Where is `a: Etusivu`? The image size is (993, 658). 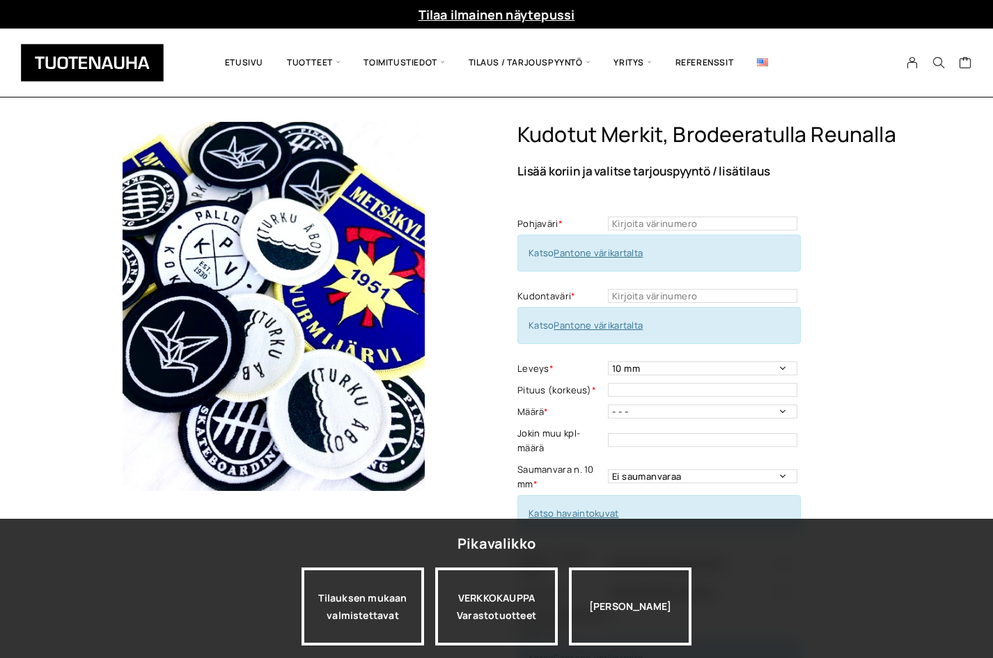
a: Etusivu is located at coordinates (244, 63).